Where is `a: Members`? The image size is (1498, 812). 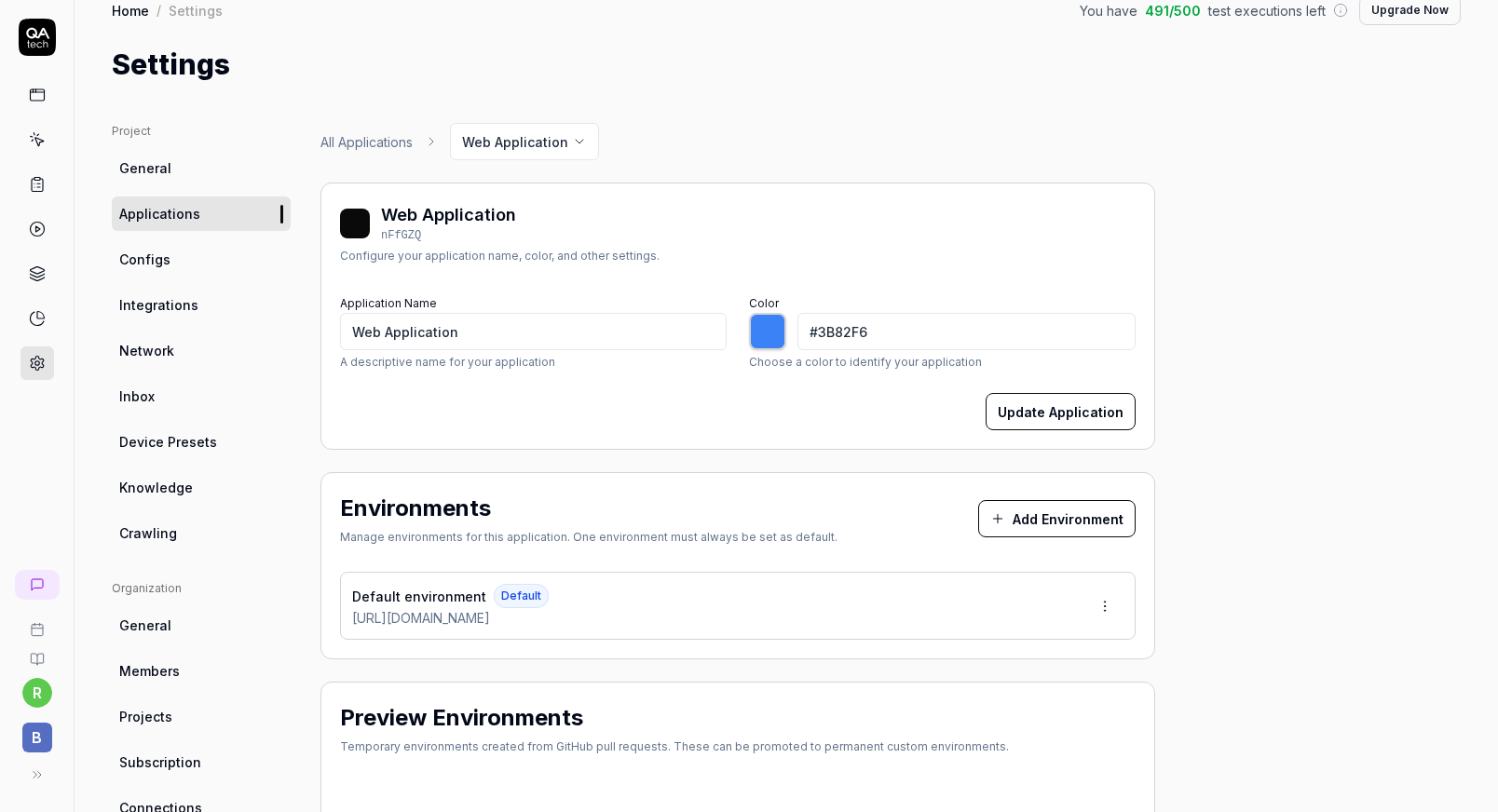 a: Members is located at coordinates (201, 671).